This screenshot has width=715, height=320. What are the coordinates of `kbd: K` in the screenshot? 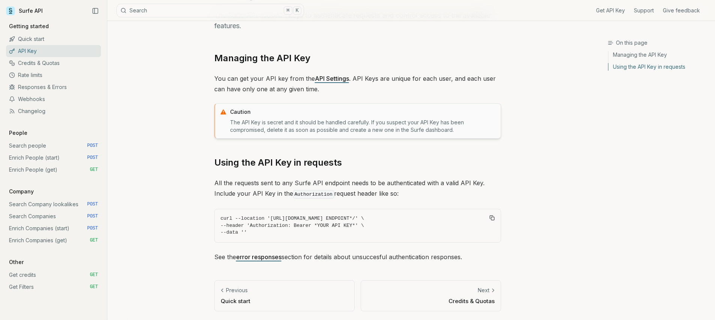 It's located at (297, 11).